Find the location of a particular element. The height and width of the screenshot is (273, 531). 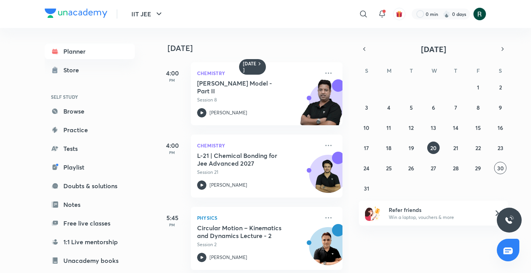

a: Tests is located at coordinates (90, 149).